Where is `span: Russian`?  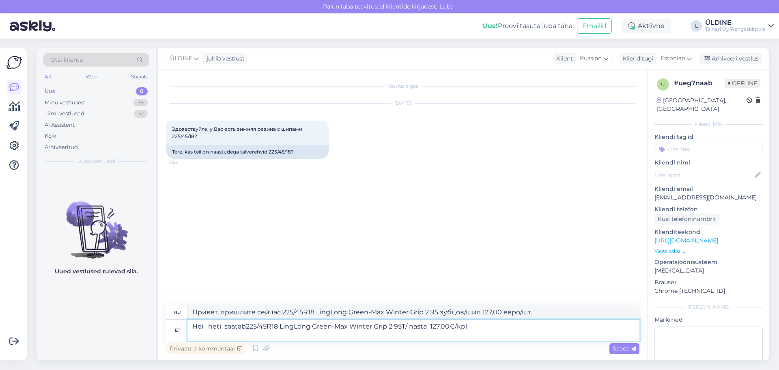 span: Russian is located at coordinates (591, 58).